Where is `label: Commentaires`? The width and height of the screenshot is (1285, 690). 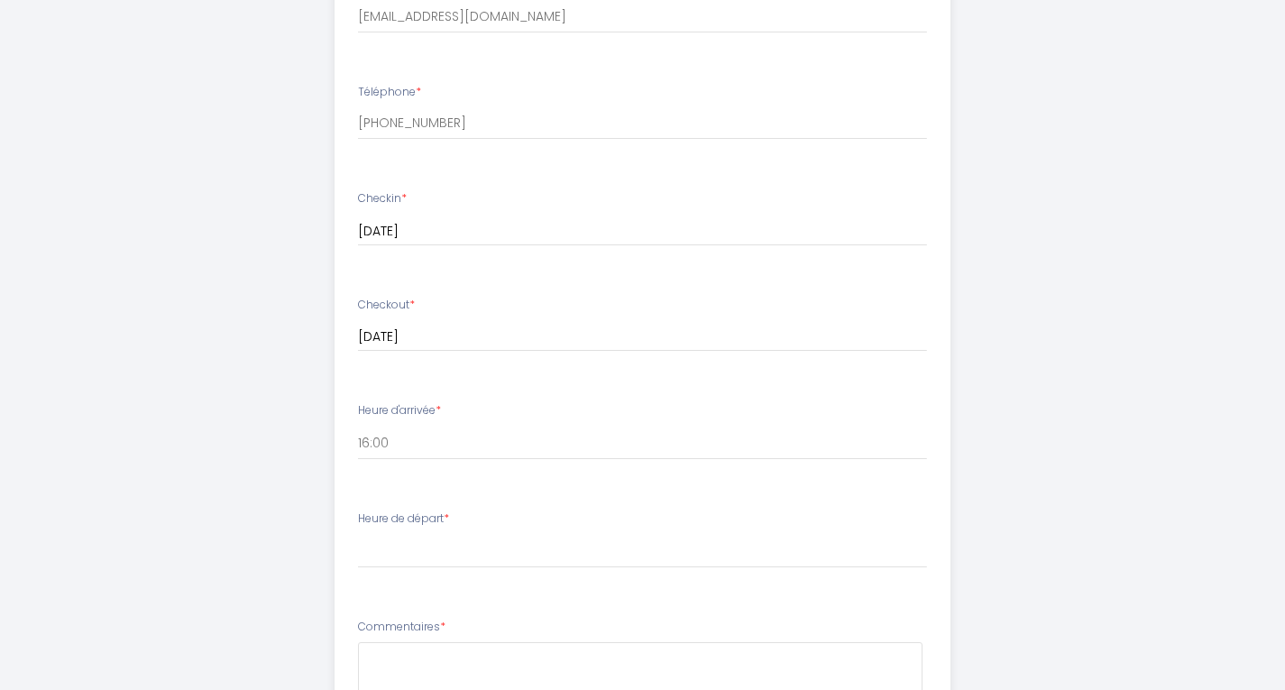 label: Commentaires is located at coordinates (401, 627).